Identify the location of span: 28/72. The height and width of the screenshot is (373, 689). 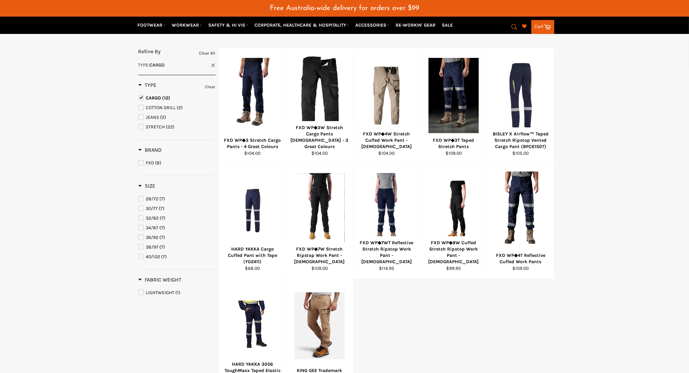
(152, 199).